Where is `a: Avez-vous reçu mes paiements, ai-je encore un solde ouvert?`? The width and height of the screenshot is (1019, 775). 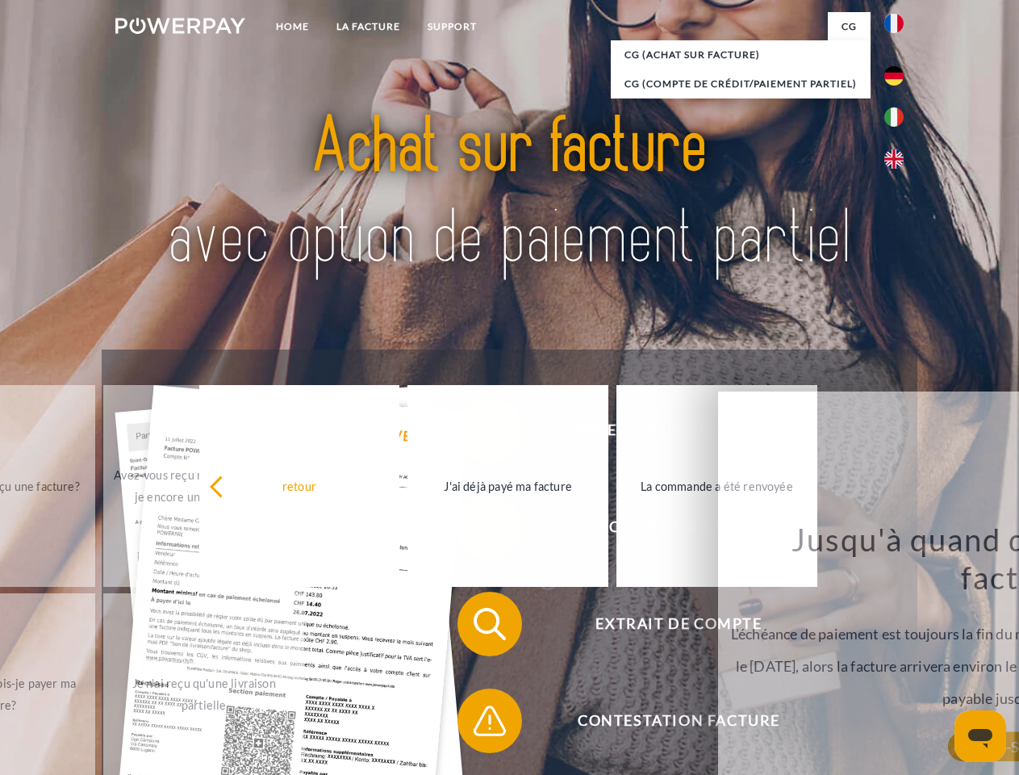
a: Avez-vous reçu mes paiements, ai-je encore un solde ouvert? is located at coordinates (203, 486).